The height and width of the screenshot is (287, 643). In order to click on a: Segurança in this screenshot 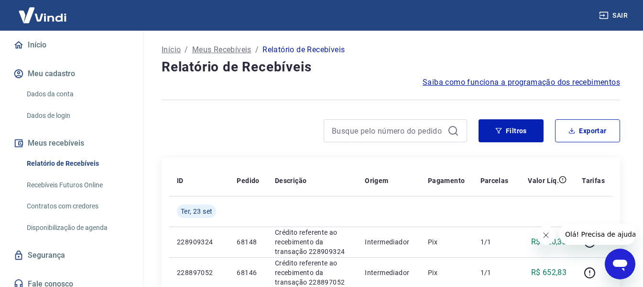, I will do `click(71, 255)`.